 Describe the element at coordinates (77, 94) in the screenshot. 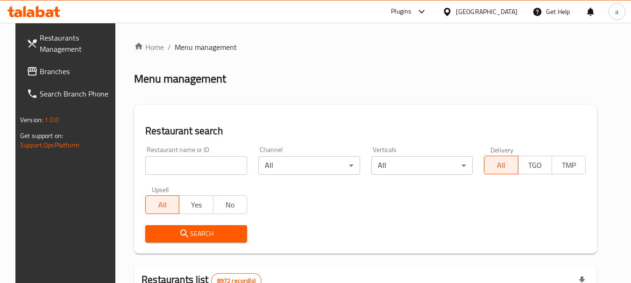

I see `span: Search Branch Phone` at that location.